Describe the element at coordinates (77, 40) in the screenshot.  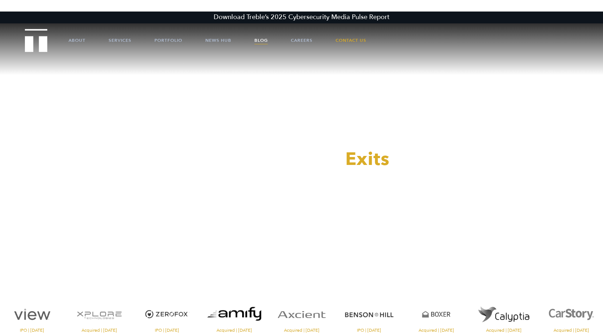
I see `a: About` at that location.